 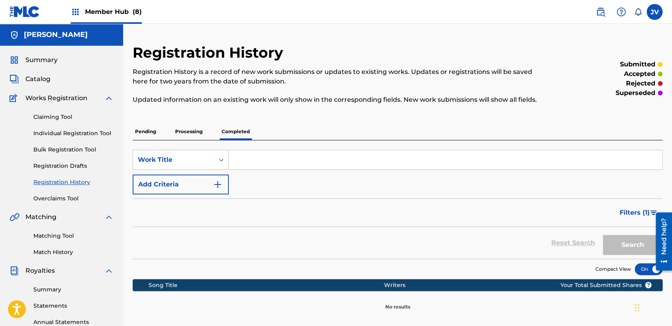 What do you see at coordinates (14, 271) in the screenshot?
I see `img: Royalties` at bounding box center [14, 271].